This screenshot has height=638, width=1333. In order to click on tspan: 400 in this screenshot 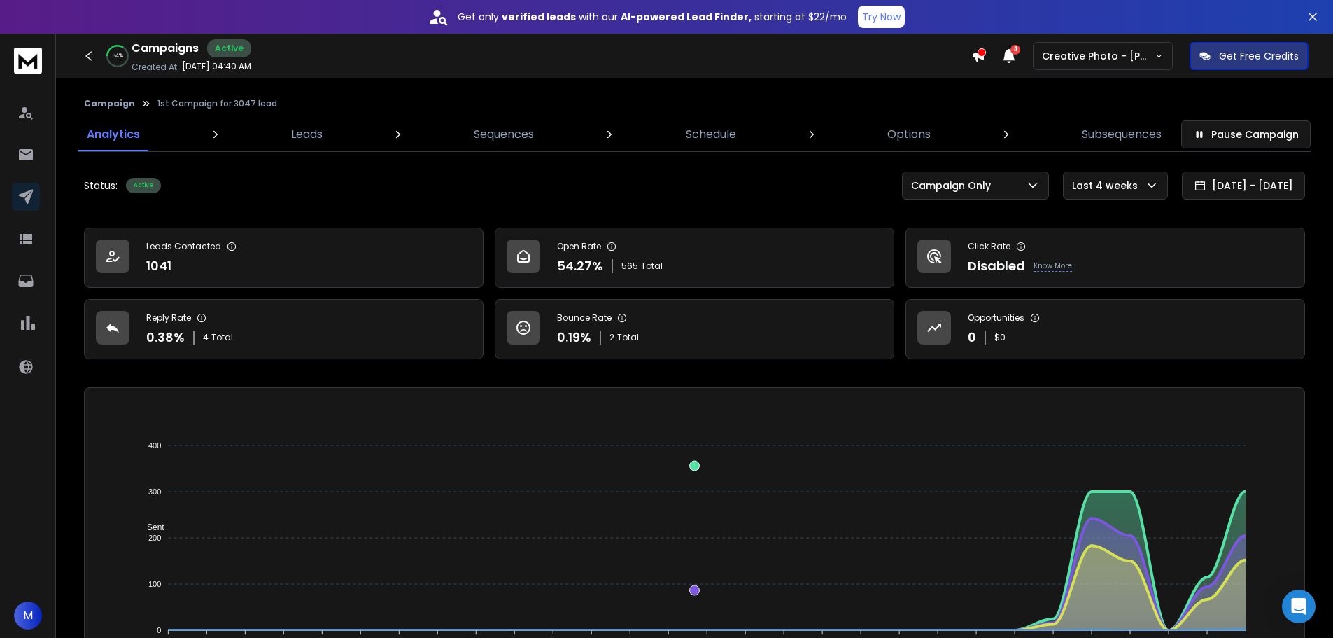, I will do `click(155, 445)`.